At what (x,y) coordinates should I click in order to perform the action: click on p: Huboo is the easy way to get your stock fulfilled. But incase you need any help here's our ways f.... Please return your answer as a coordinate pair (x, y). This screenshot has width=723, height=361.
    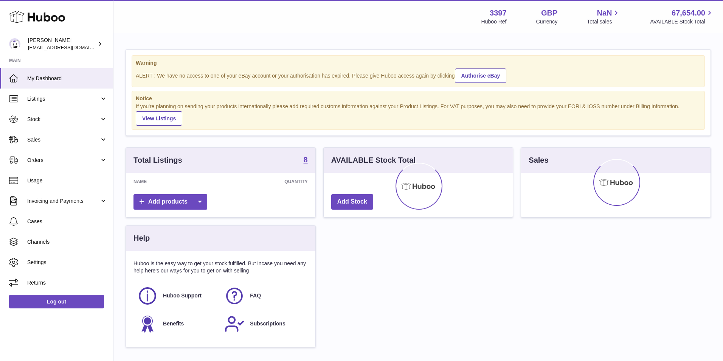
    Looking at the image, I should click on (221, 267).